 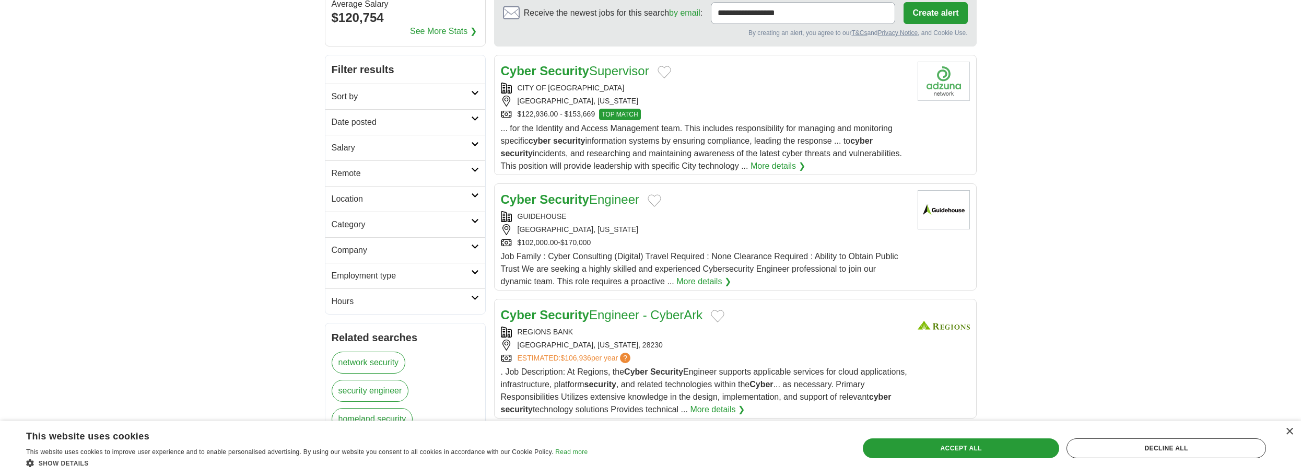 I want to click on span: TOP MATCH, so click(x=619, y=114).